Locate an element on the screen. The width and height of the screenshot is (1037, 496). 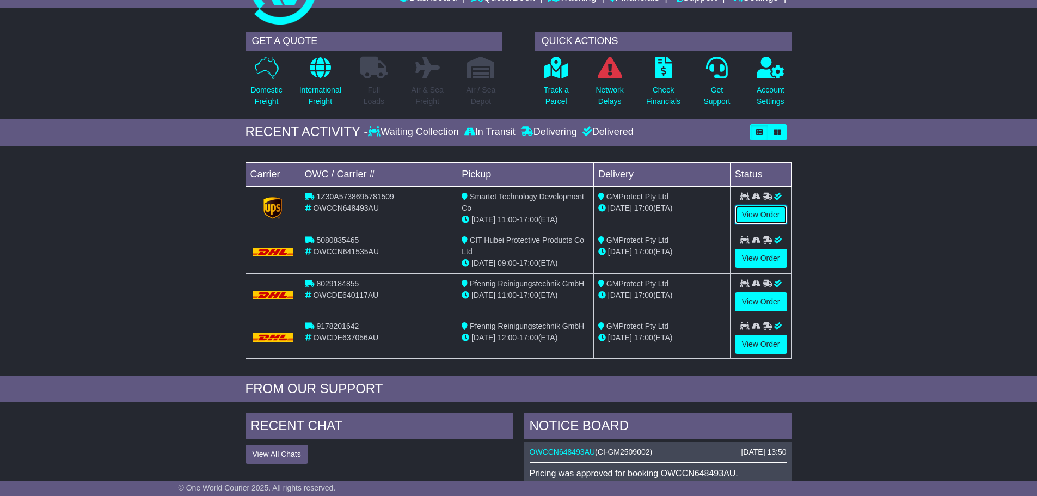
p: Air & Sea Freight is located at coordinates (427, 96).